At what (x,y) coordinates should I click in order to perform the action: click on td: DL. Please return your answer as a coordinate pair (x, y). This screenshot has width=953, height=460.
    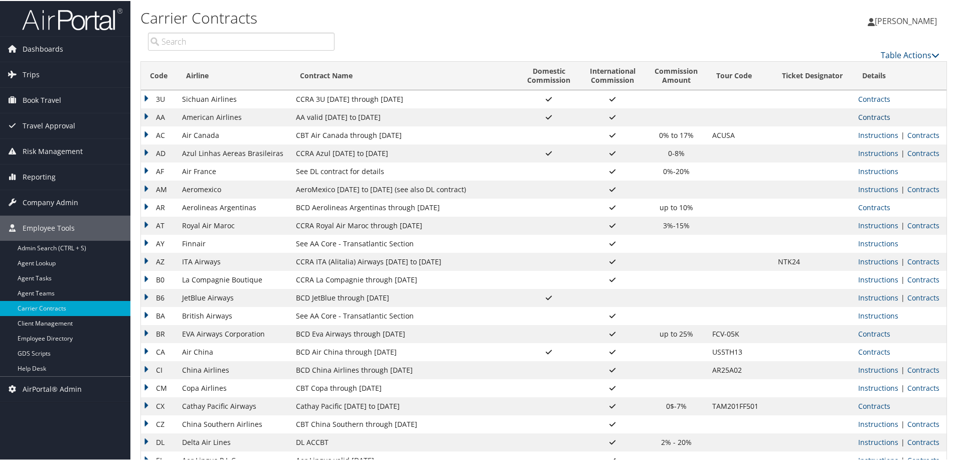
    Looking at the image, I should click on (159, 441).